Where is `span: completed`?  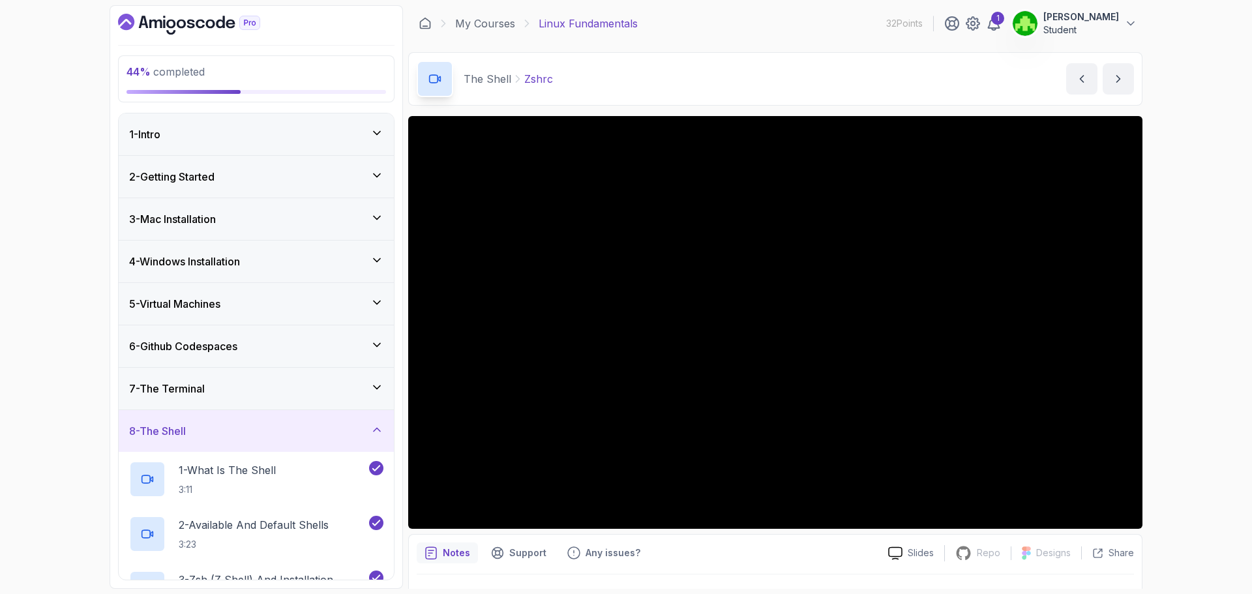 span: completed is located at coordinates (166, 72).